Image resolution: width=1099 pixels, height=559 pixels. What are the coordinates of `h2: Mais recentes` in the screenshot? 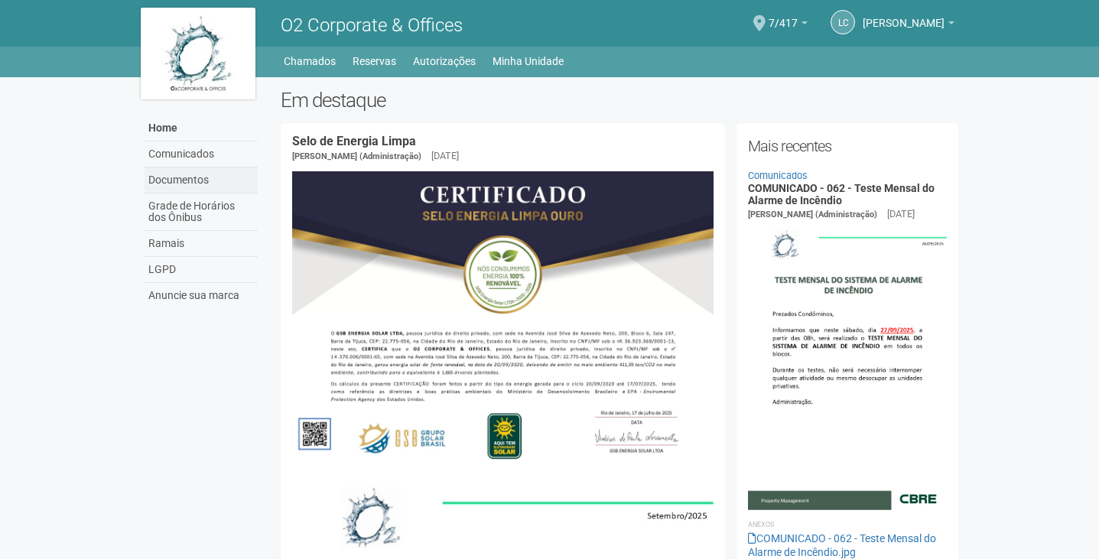 It's located at (847, 146).